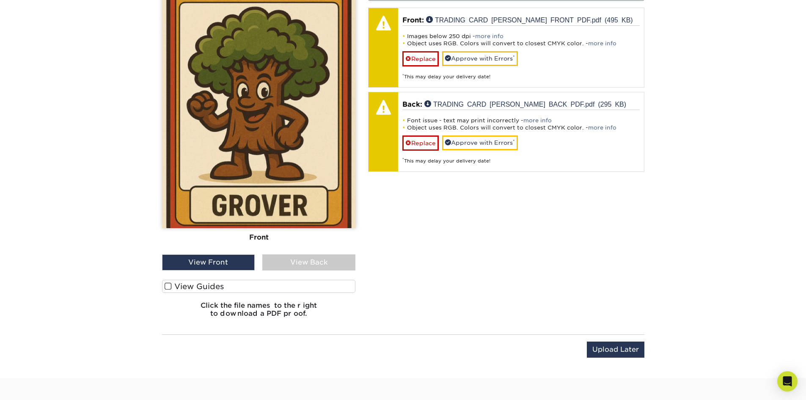  Describe the element at coordinates (309, 262) in the screenshot. I see `div: View Back` at that location.